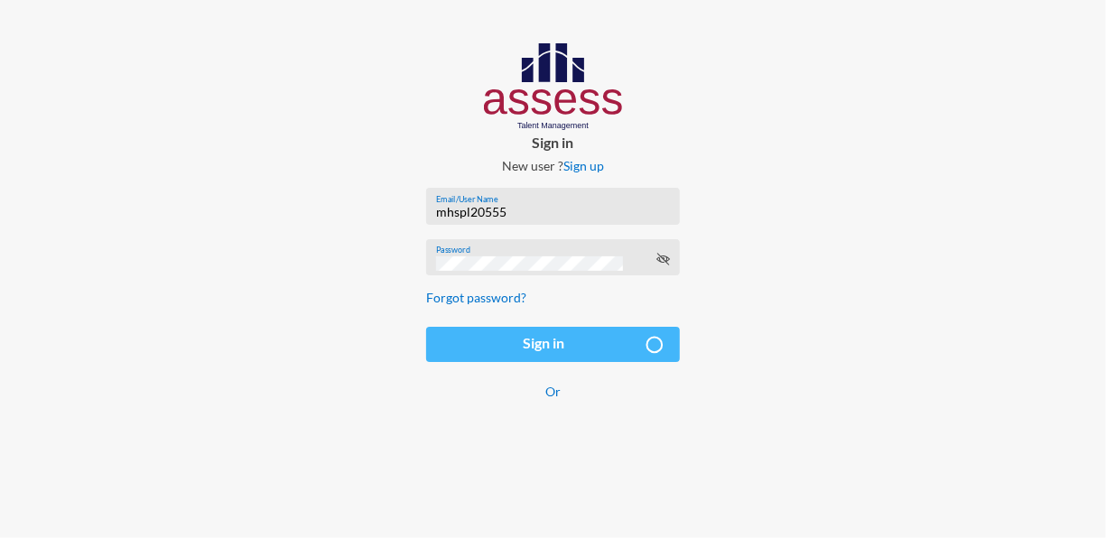  Describe the element at coordinates (552, 391) in the screenshot. I see `p: Or` at that location.